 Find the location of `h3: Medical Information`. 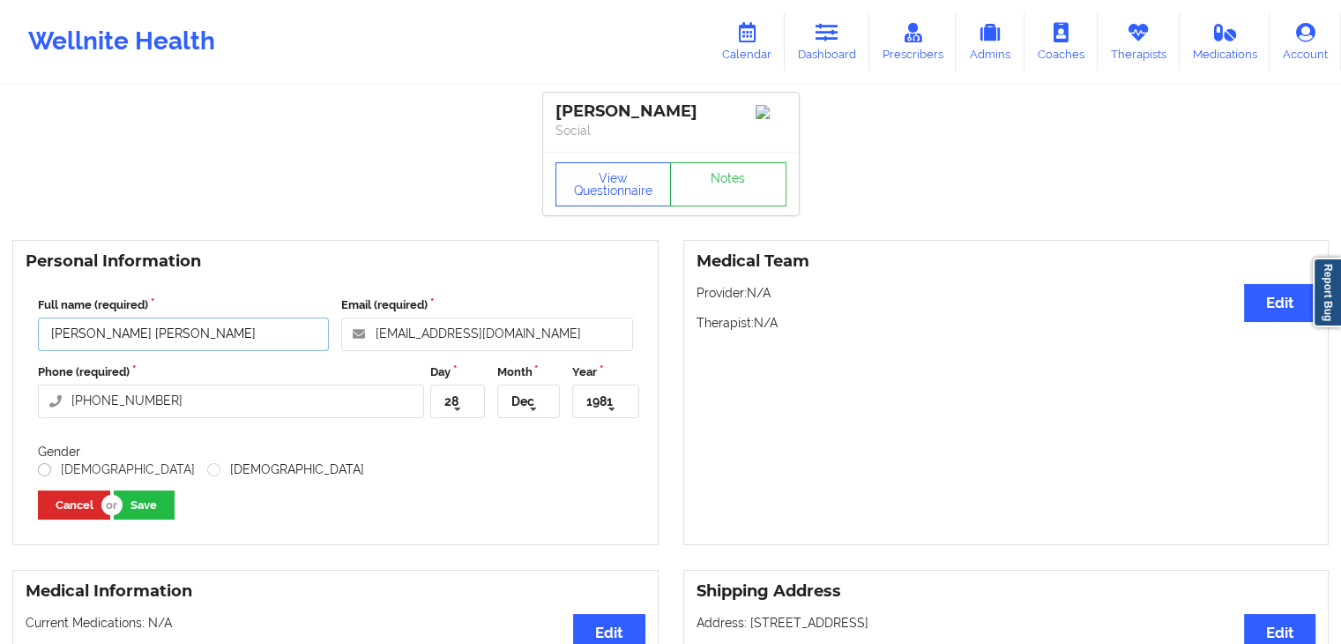

h3: Medical Information is located at coordinates (335, 591).